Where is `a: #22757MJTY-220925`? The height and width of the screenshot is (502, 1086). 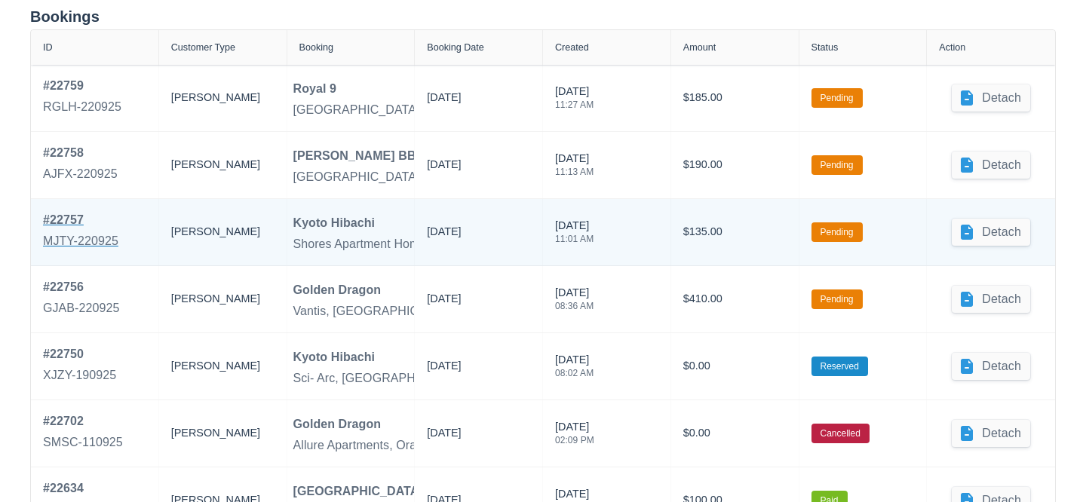 a: #22757MJTY-220925 is located at coordinates (81, 232).